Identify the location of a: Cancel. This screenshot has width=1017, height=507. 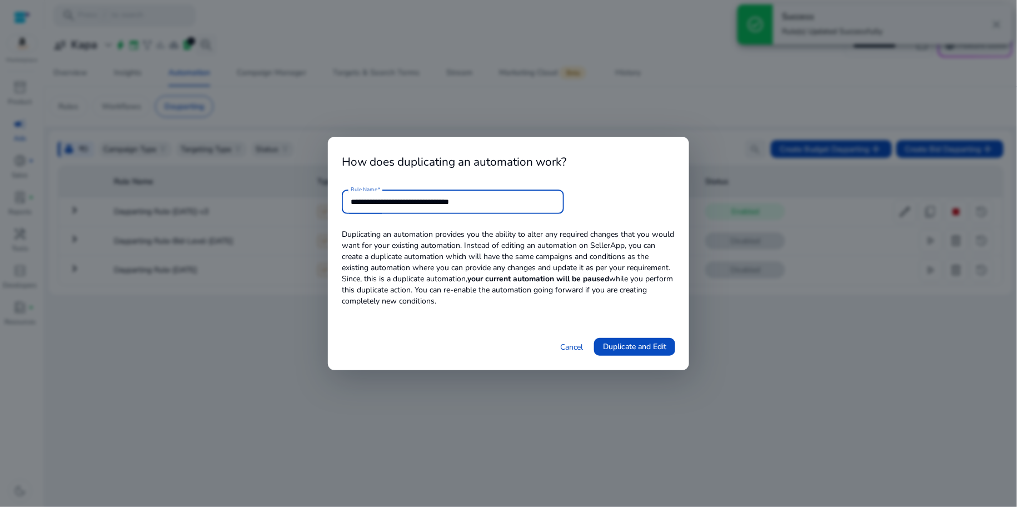
(571, 347).